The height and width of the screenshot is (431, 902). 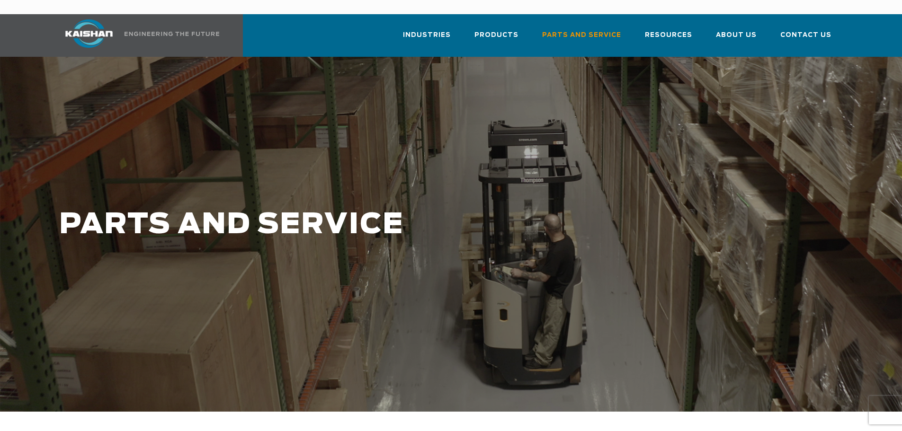 I want to click on a: Parts and Service, so click(x=581, y=39).